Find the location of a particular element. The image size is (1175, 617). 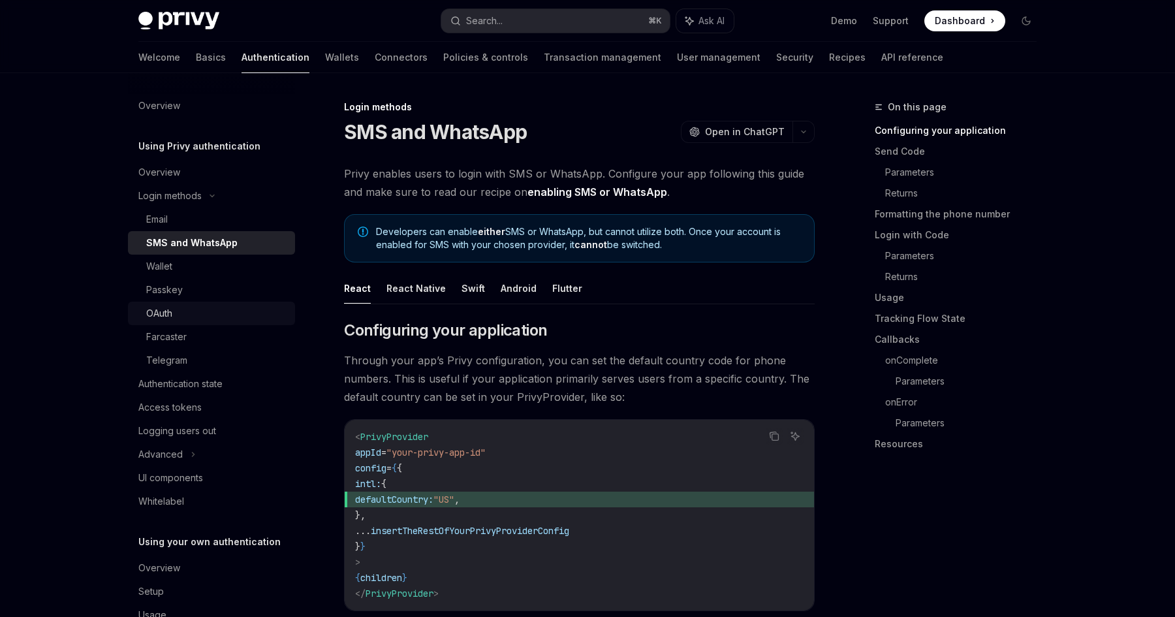

a: Login with Code is located at coordinates (961, 235).